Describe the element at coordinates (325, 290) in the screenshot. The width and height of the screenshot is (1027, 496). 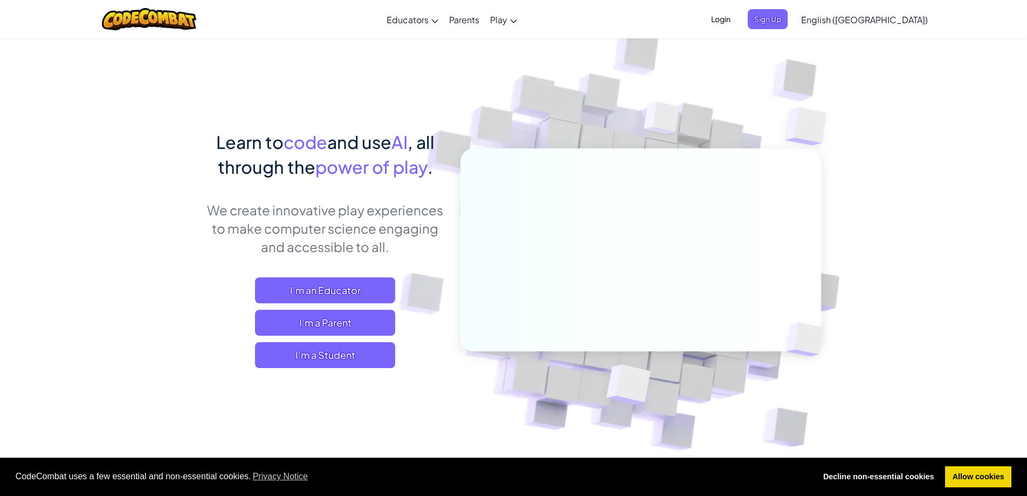
I see `span: I'm an Educator` at that location.